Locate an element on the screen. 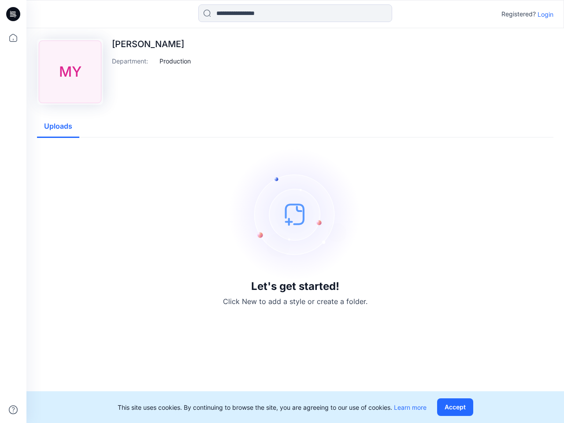 The height and width of the screenshot is (423, 564). div: MY is located at coordinates (70, 72).